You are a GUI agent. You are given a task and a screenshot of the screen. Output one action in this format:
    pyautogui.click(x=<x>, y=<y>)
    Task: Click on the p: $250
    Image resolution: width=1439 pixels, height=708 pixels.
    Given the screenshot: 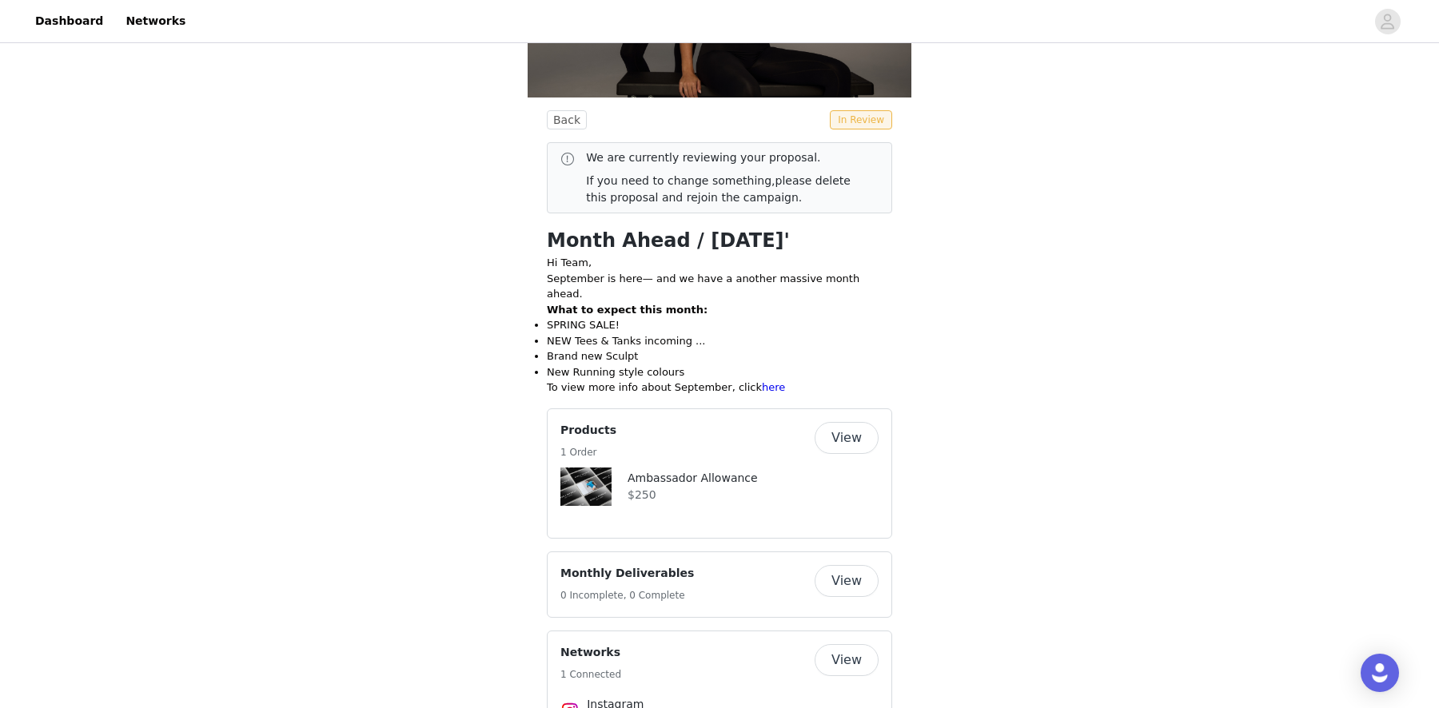 What is the action you would take?
    pyautogui.click(x=692, y=495)
    